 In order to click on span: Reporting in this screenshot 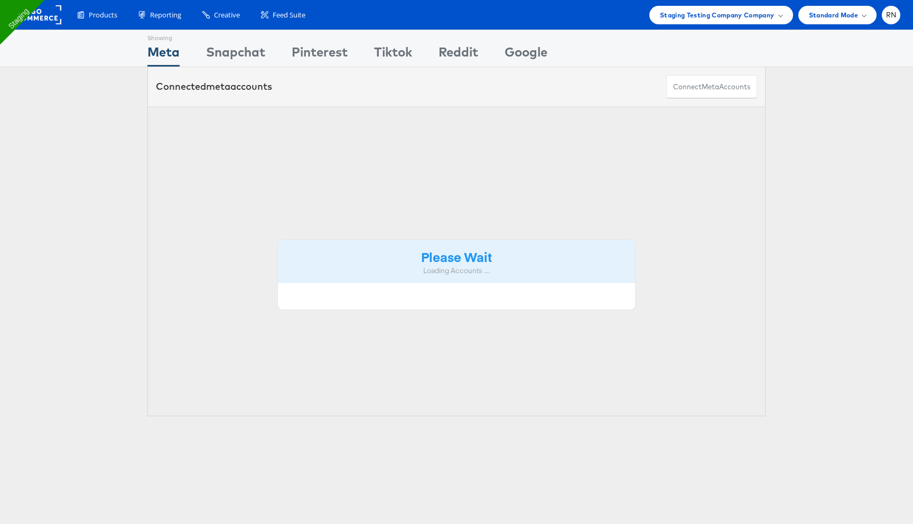, I will do `click(165, 15)`.